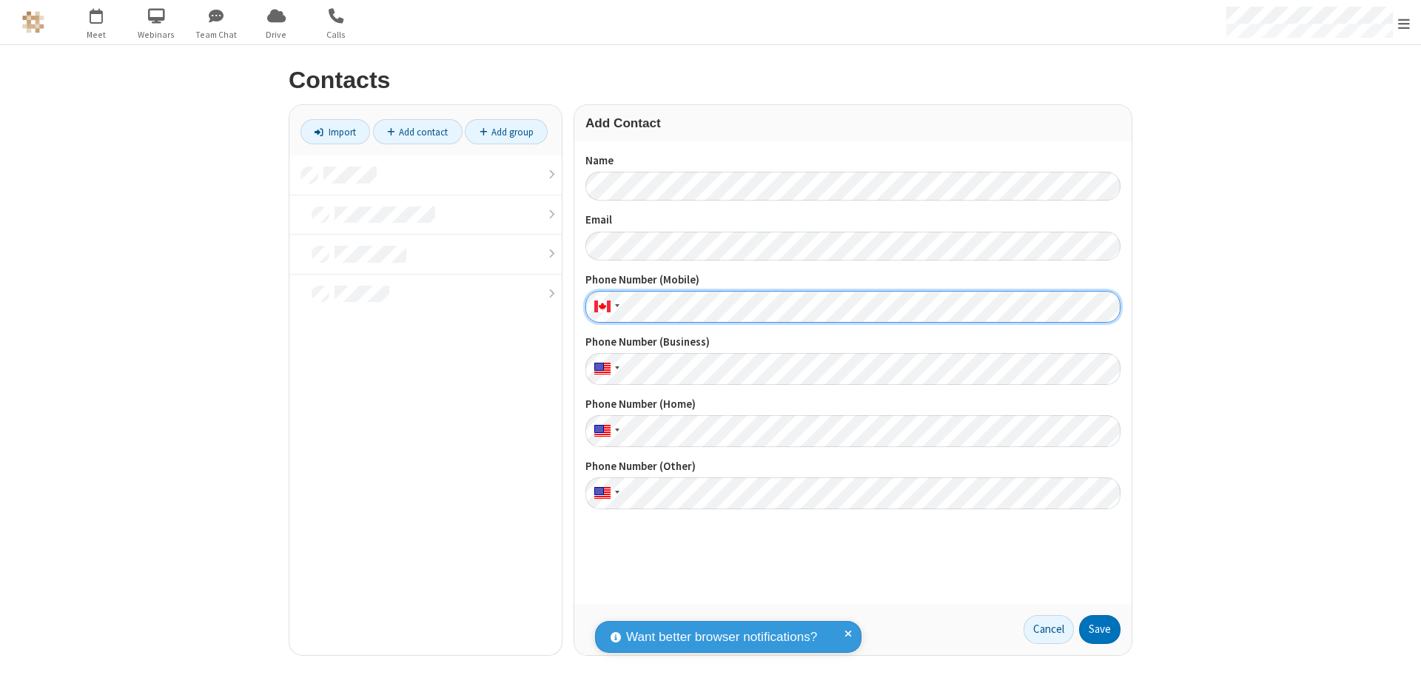  I want to click on a: Add group, so click(506, 132).